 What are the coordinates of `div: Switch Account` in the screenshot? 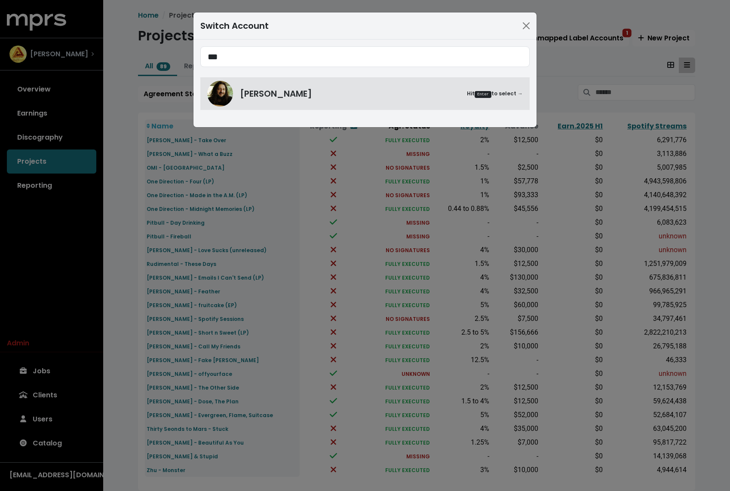 It's located at (234, 26).